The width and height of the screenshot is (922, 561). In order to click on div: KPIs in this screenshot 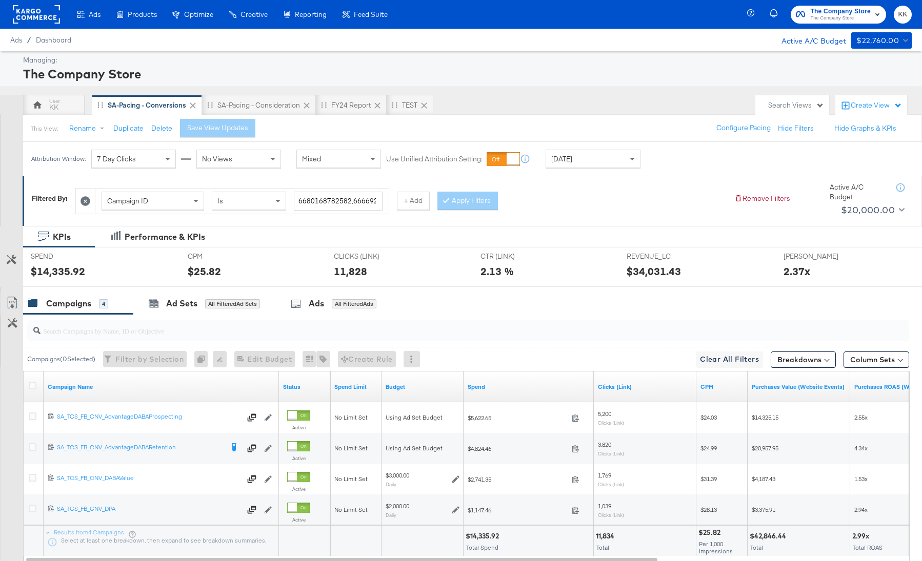, I will do `click(62, 237)`.